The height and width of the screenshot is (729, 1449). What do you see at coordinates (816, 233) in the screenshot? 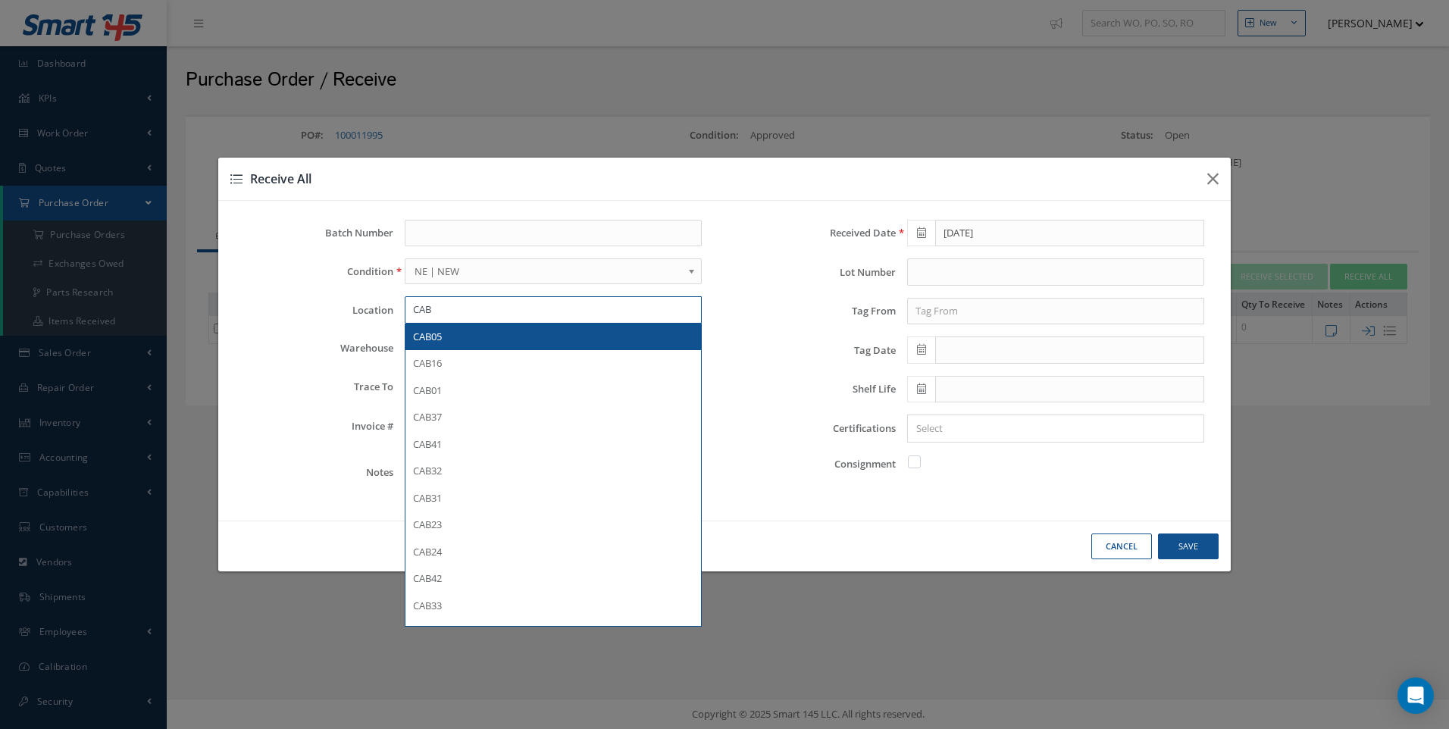
I see `label: Received Date` at bounding box center [816, 233].